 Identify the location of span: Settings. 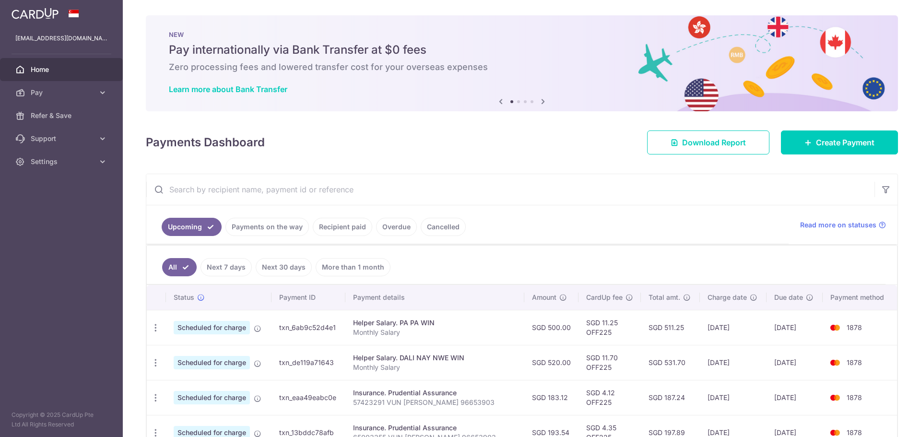
(62, 162).